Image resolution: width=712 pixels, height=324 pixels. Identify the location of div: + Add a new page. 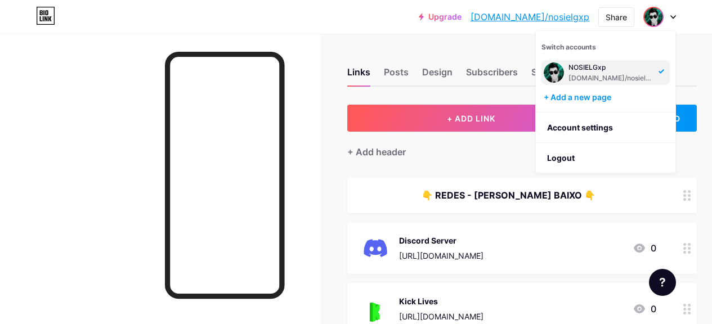
(607, 97).